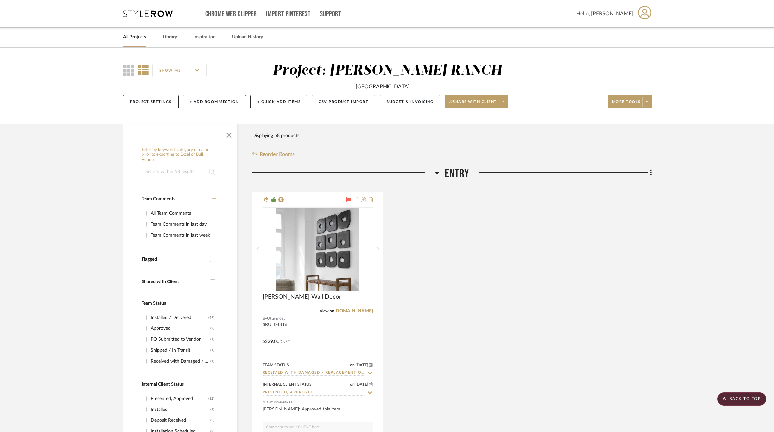  I want to click on span: By, so click(265, 318).